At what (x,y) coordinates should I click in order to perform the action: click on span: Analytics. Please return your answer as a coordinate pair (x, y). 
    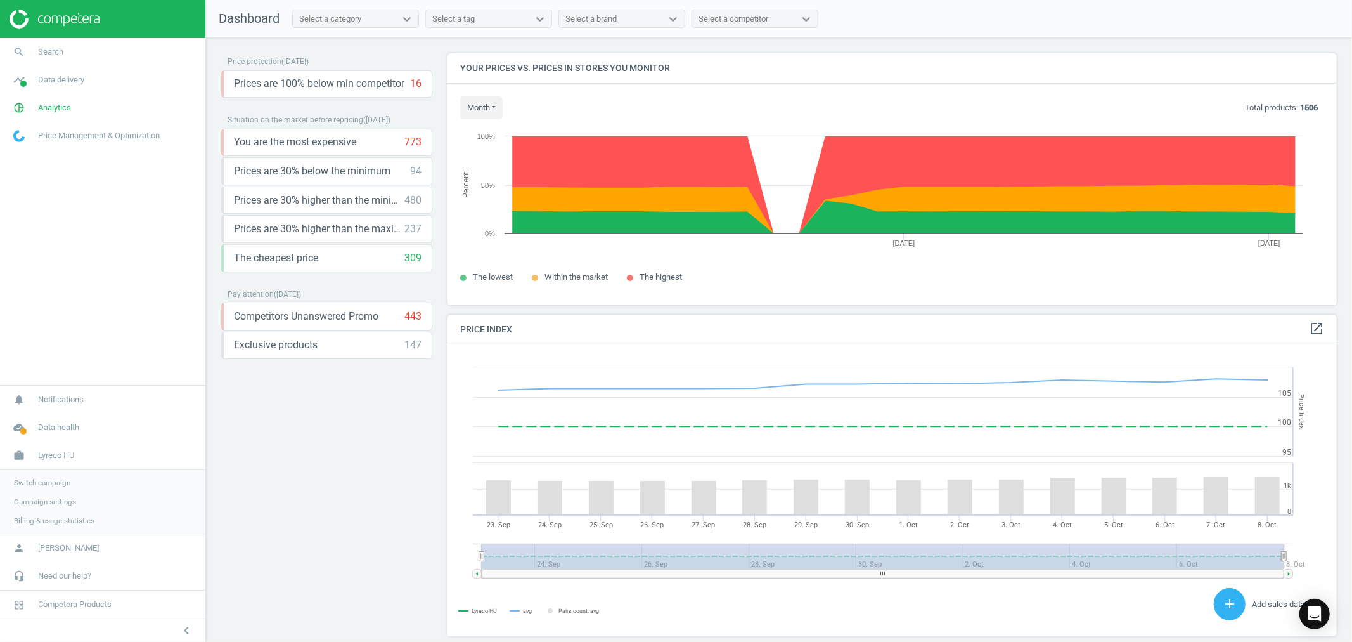
    Looking at the image, I should click on (55, 108).